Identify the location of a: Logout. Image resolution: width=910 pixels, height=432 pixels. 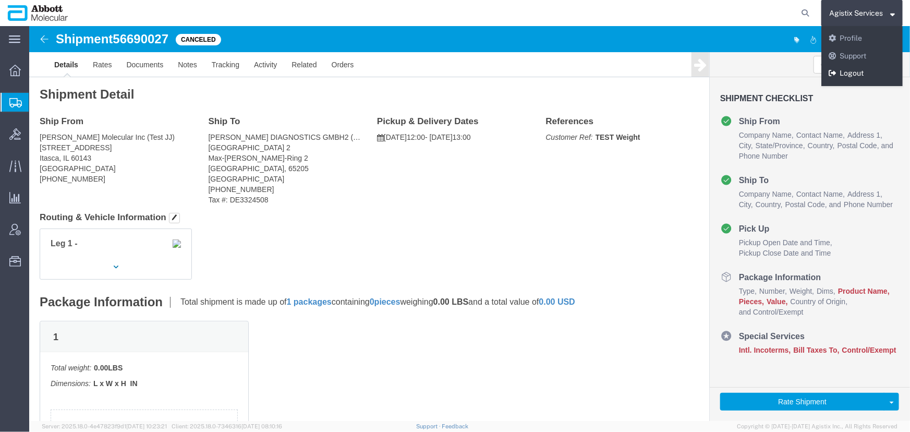
(862, 74).